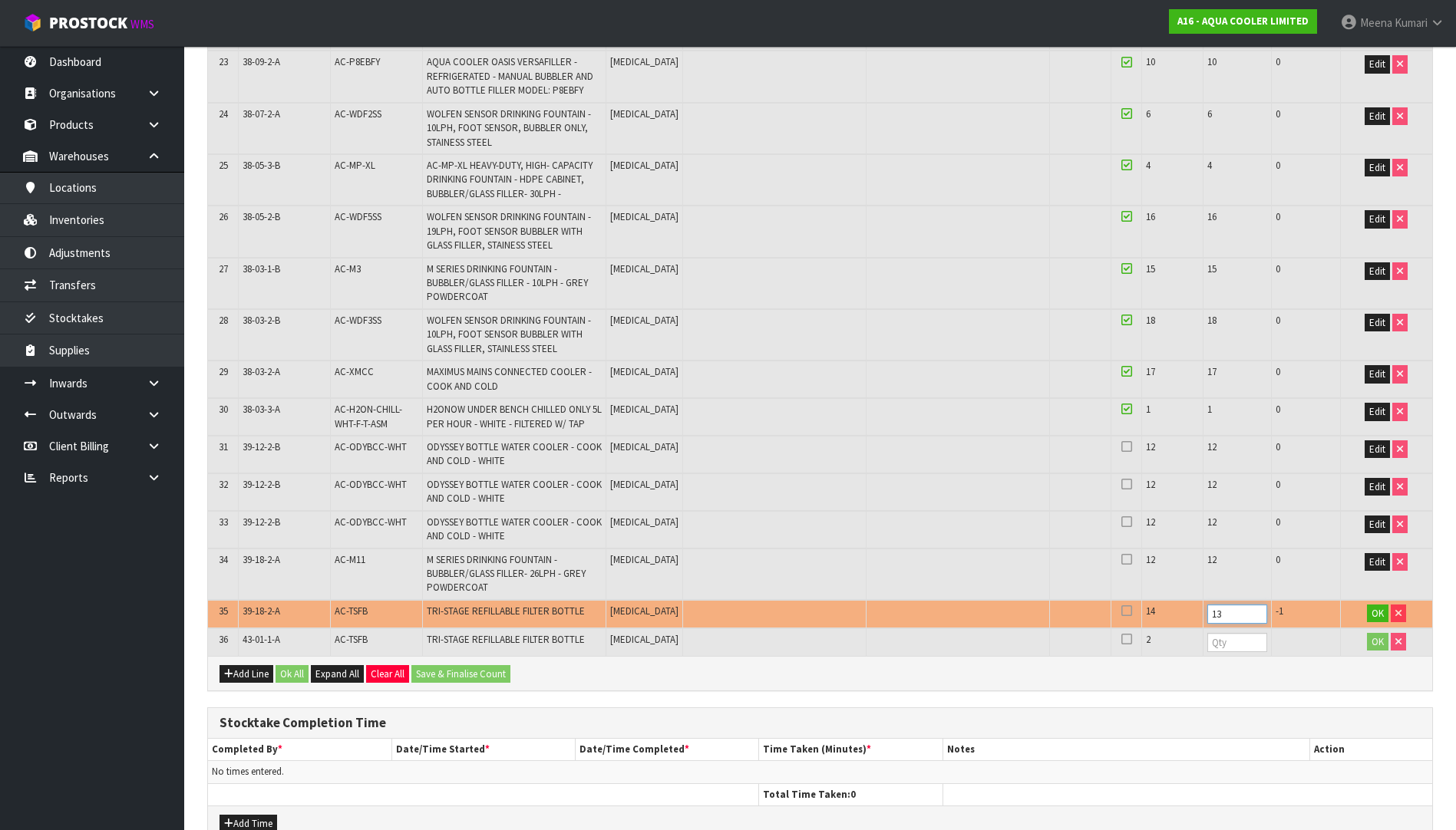 This screenshot has width=1456, height=830. I want to click on span: 38-07-2-A, so click(261, 114).